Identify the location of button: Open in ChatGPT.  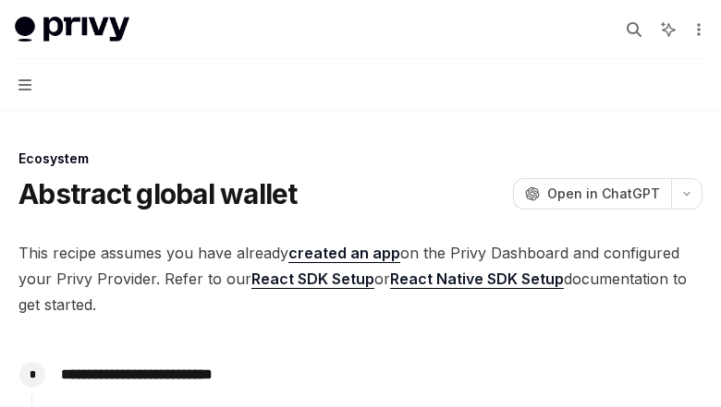
(591, 194).